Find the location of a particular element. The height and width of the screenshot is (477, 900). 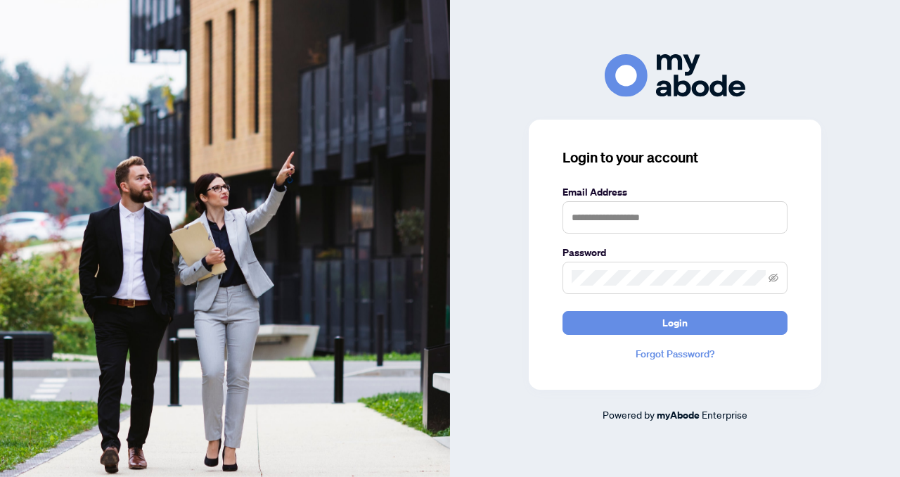

a: Forgot Password? is located at coordinates (675, 354).